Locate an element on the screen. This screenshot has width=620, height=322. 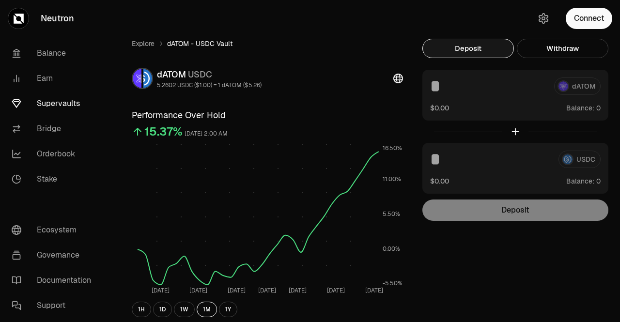
tspan: 0.00% is located at coordinates (391, 249).